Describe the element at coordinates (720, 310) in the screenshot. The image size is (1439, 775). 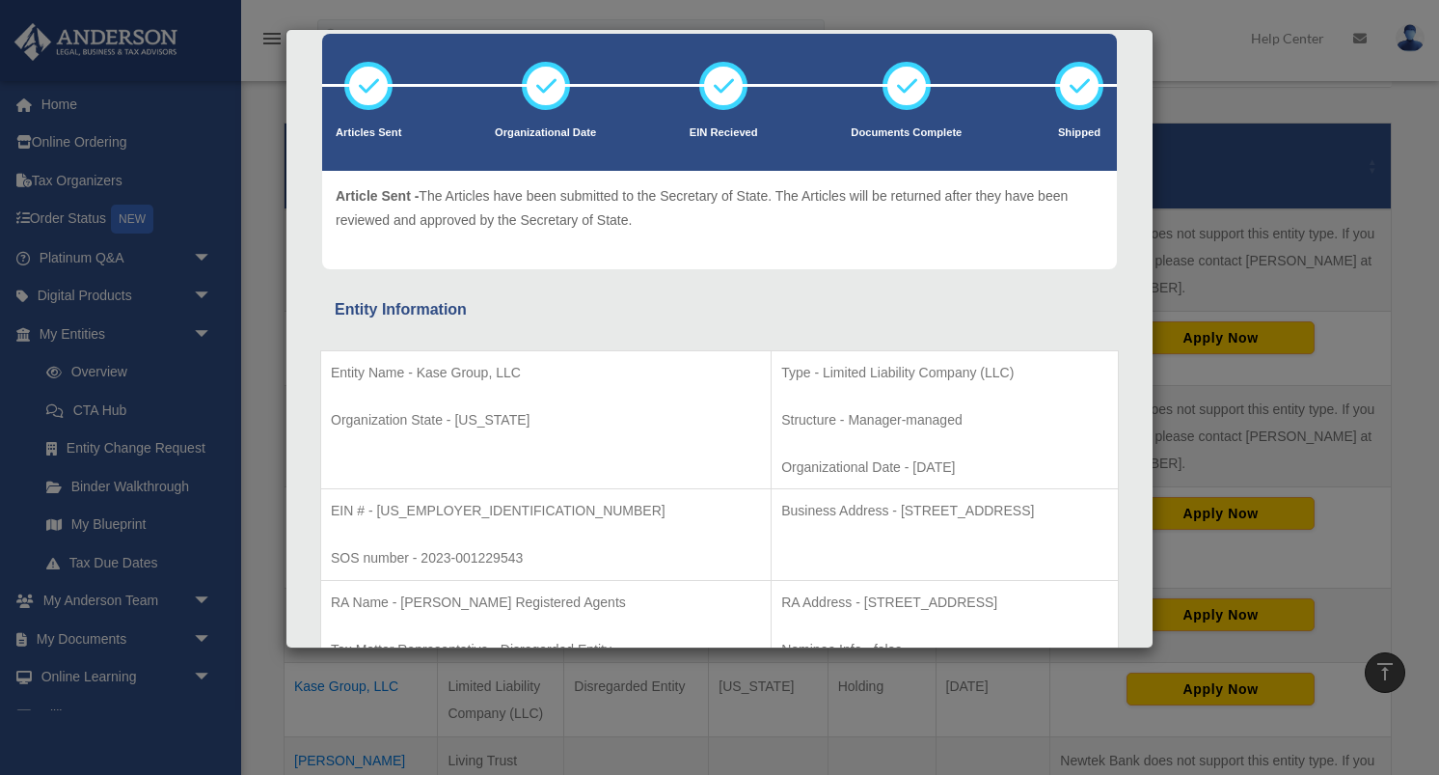
I see `div: Entity Information` at that location.